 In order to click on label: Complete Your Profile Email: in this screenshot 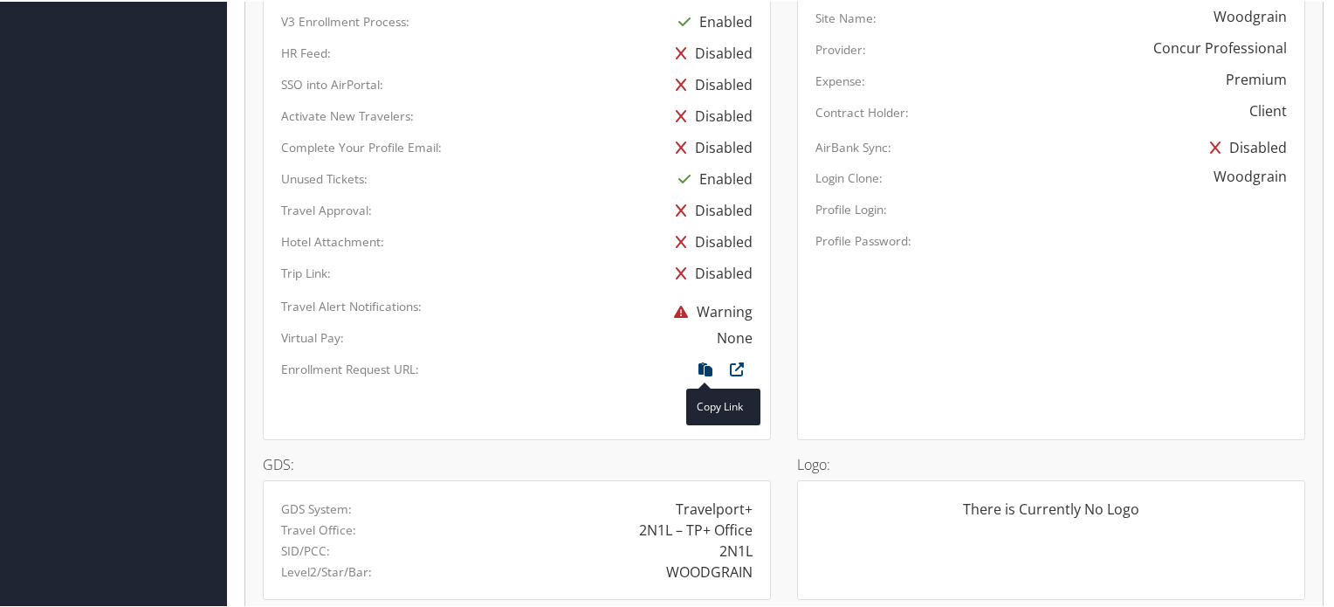, I will do `click(361, 146)`.